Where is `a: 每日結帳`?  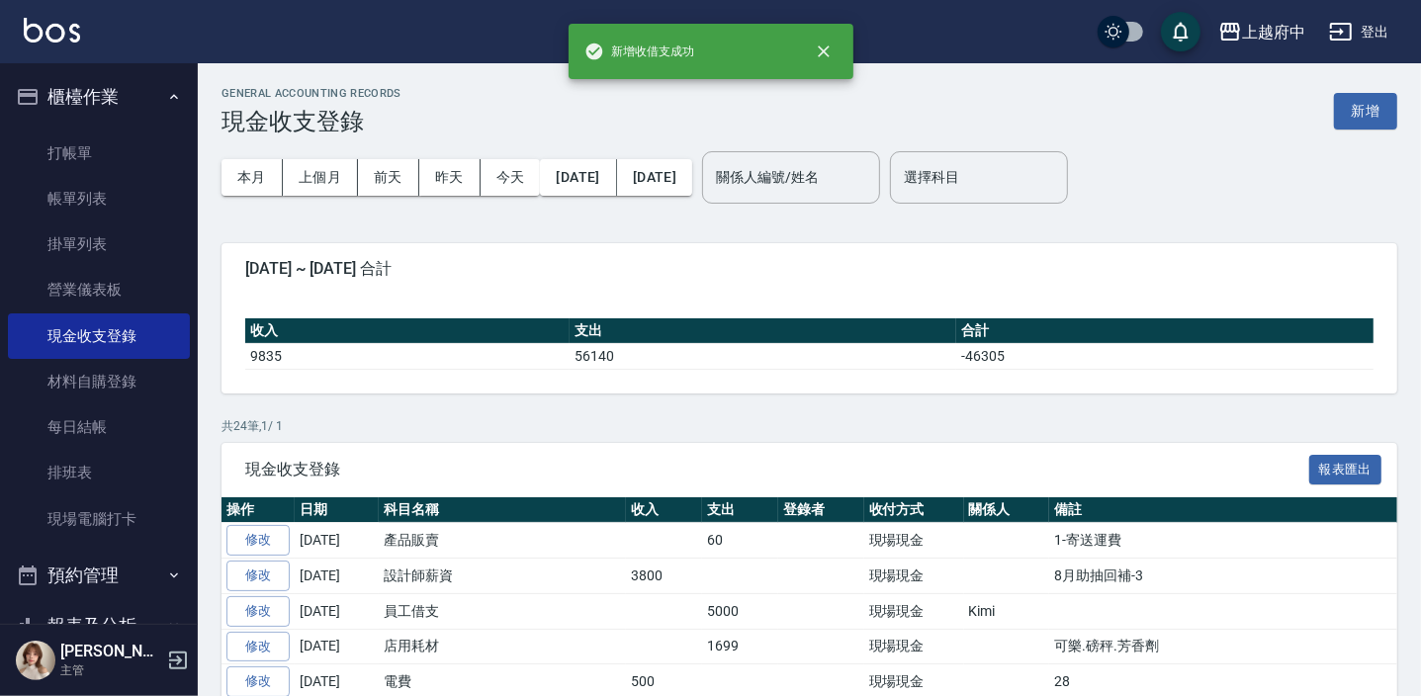
a: 每日結帳 is located at coordinates (99, 427).